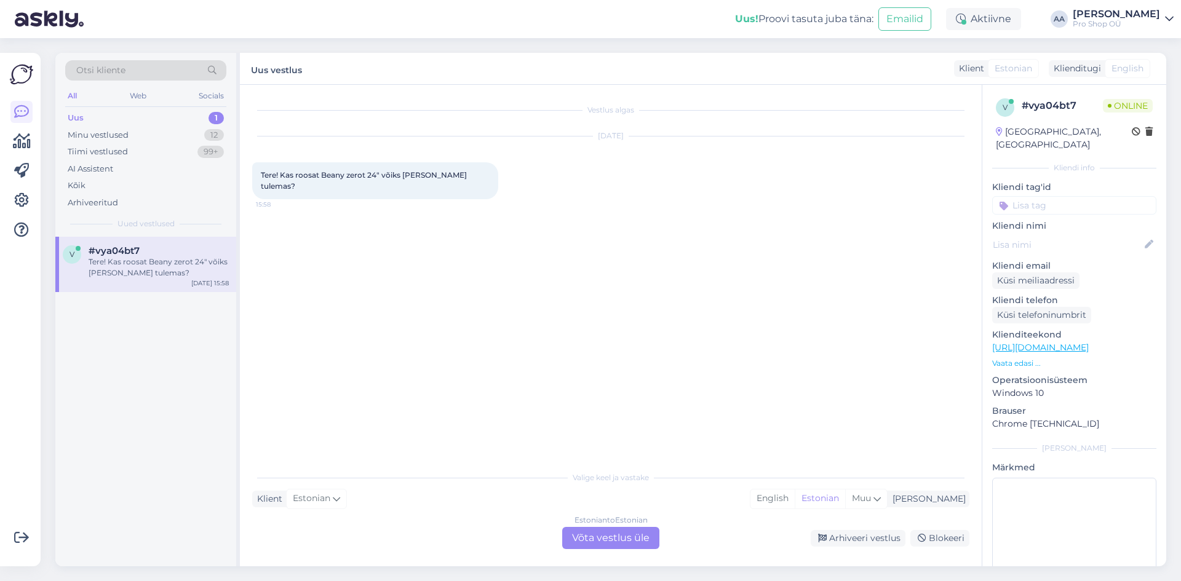  I want to click on div: Küsi telefoninumbrit, so click(1042, 315).